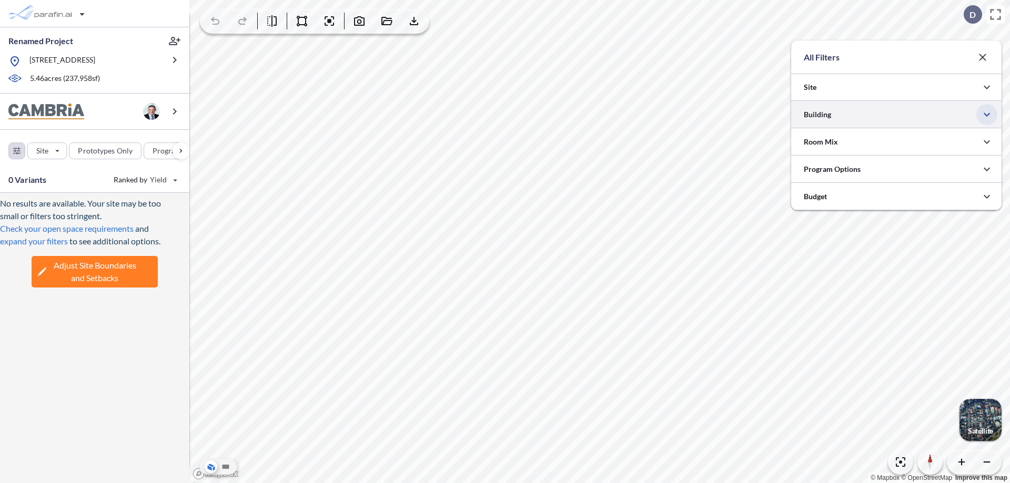 This screenshot has height=483, width=1010. I want to click on button: Site, so click(47, 151).